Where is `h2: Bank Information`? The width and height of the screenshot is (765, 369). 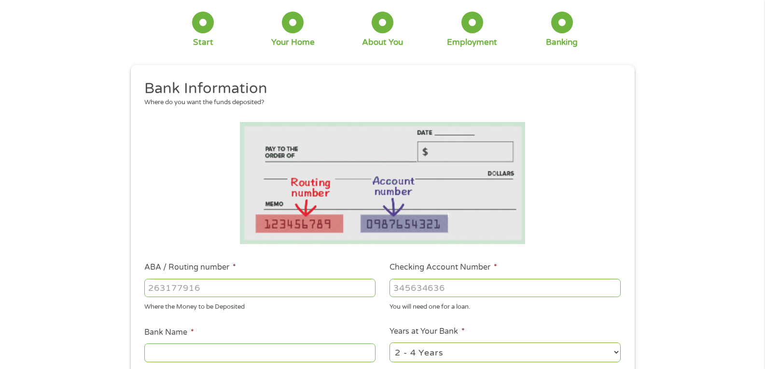
h2: Bank Information is located at coordinates (379, 89).